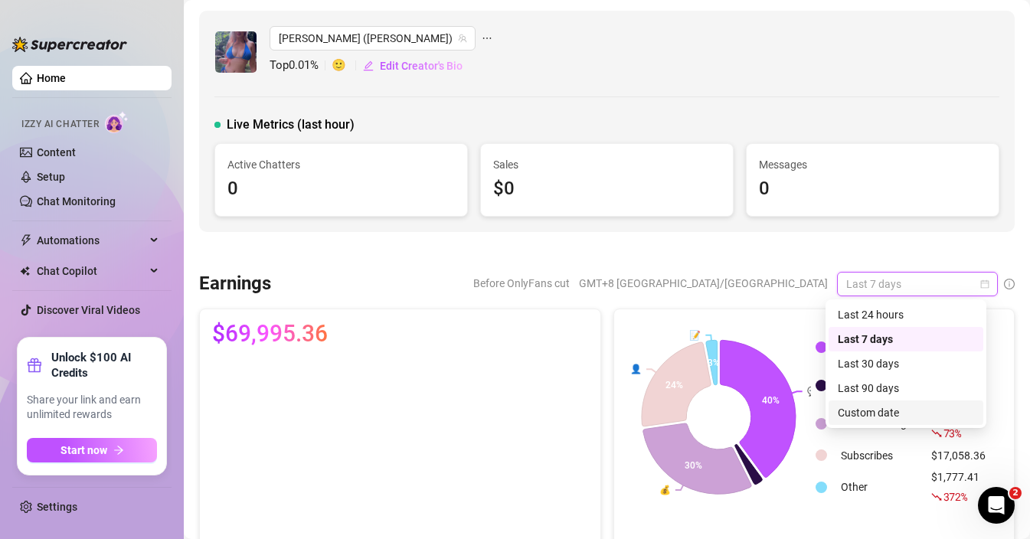 This screenshot has width=1030, height=539. Describe the element at coordinates (56, 152) in the screenshot. I see `a: Content` at that location.